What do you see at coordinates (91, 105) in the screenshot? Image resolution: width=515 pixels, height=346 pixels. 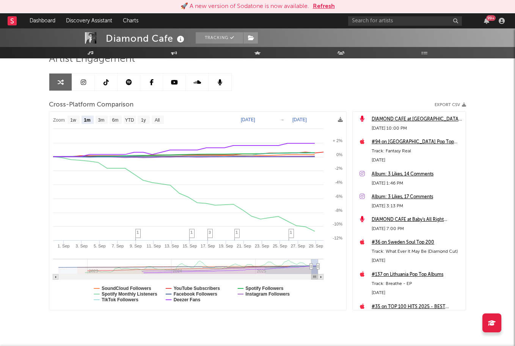 I see `span: Cross-Platform Comparison` at bounding box center [91, 105].